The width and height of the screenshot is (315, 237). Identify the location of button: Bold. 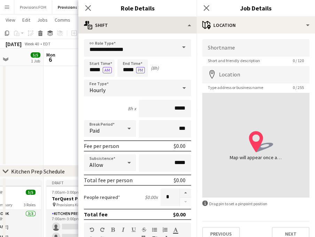
(113, 229).